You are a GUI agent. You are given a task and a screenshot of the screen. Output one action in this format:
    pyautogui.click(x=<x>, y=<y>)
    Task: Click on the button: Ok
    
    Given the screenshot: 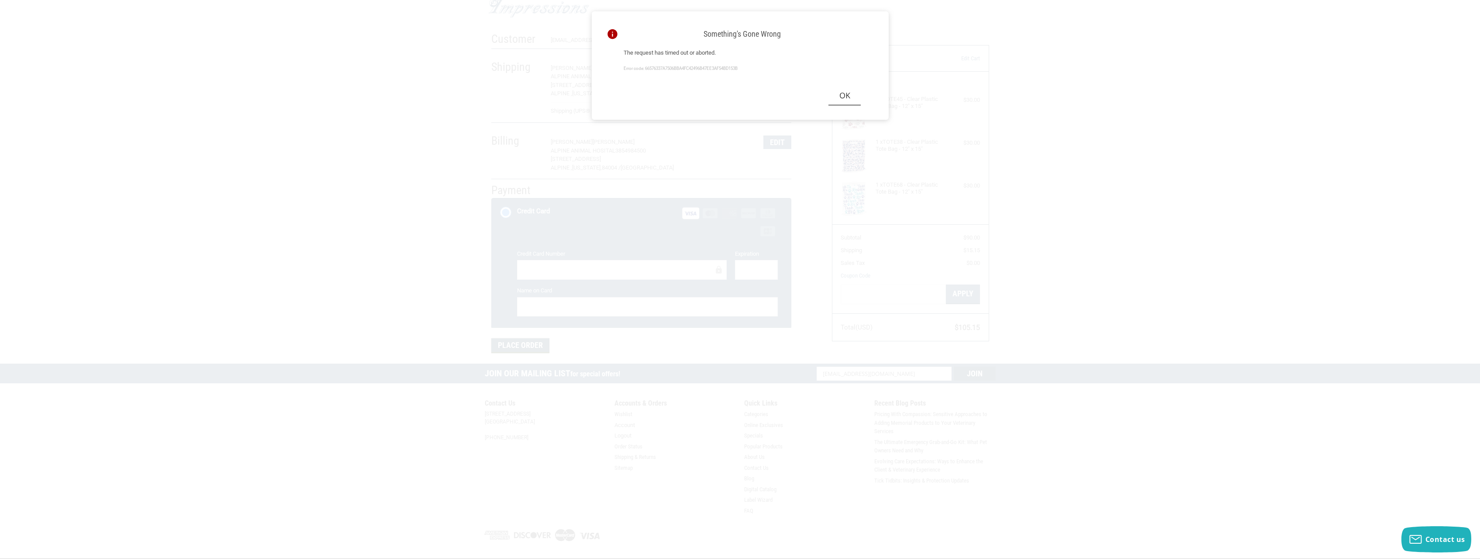 What is the action you would take?
    pyautogui.click(x=845, y=96)
    